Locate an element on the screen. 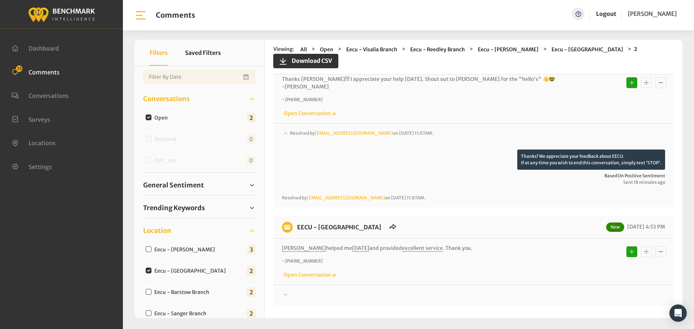 The image size is (694, 329). span: Sent 18 minutes ago is located at coordinates (473, 183).